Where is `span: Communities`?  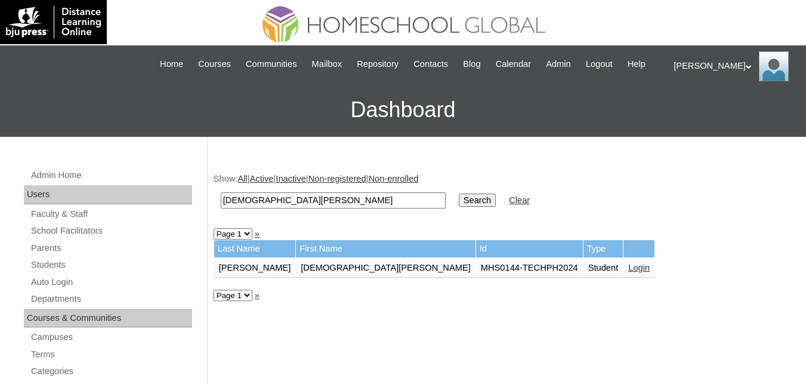 span: Communities is located at coordinates (272, 64).